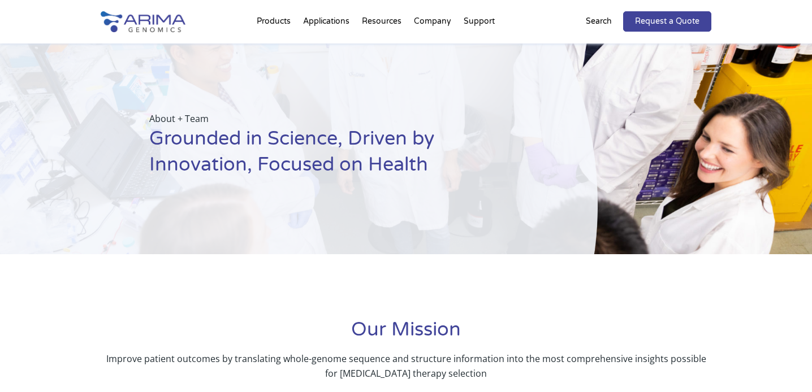 Image resolution: width=812 pixels, height=392 pixels. Describe the element at coordinates (345, 156) in the screenshot. I see `h1: Grounded in Science, Driven by Innovation, Focused on Health` at that location.